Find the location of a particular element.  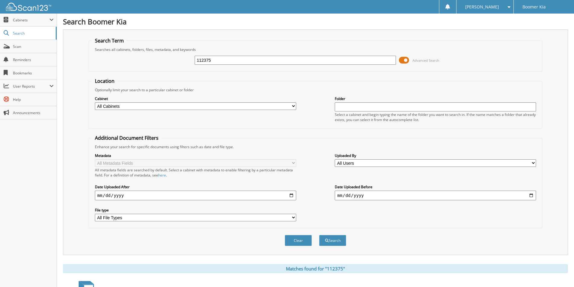

div: Optionally limit your search to a particular cabinet or folder is located at coordinates (316, 90).